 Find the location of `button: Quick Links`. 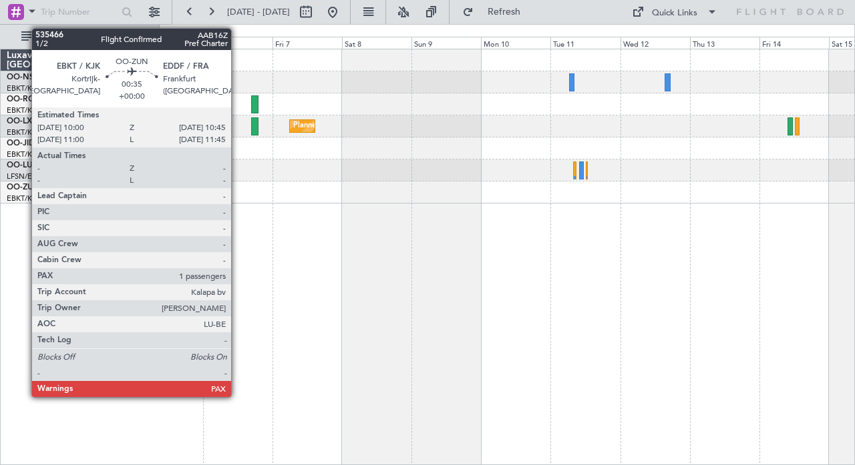

button: Quick Links is located at coordinates (674, 12).